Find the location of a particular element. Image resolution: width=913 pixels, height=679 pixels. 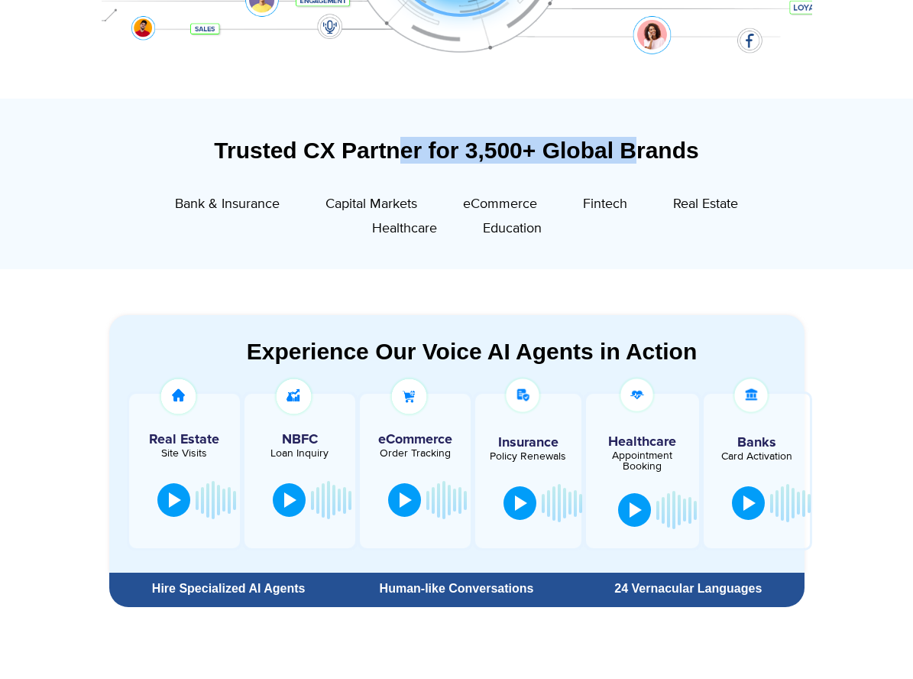

div: Trusted CX Partner for 3,500+ Global Brands is located at coordinates (457, 150).